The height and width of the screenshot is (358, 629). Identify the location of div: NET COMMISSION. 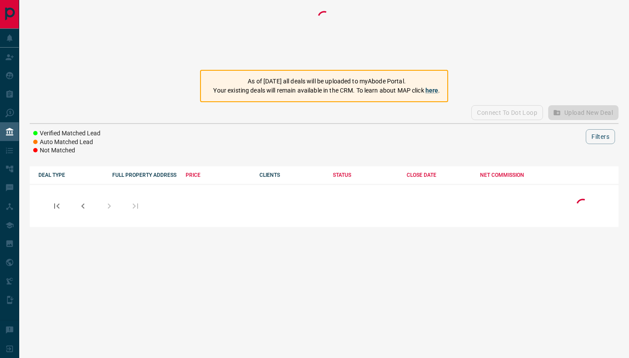
(512, 175).